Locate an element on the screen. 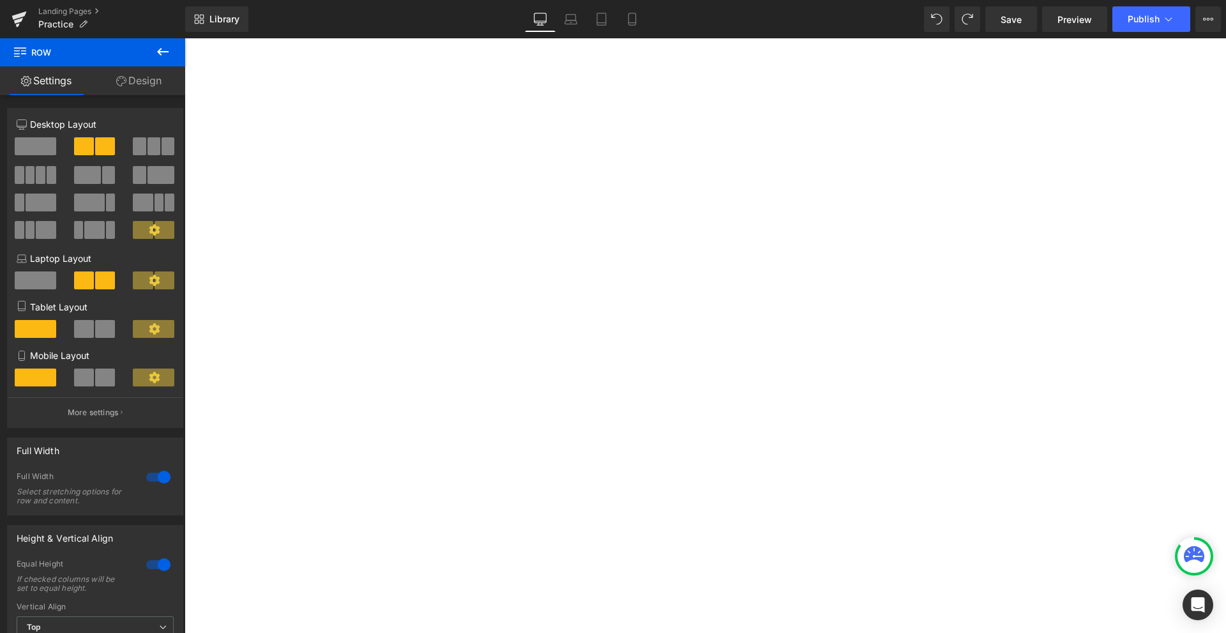 Image resolution: width=1226 pixels, height=633 pixels. a: Mobile is located at coordinates (632, 19).